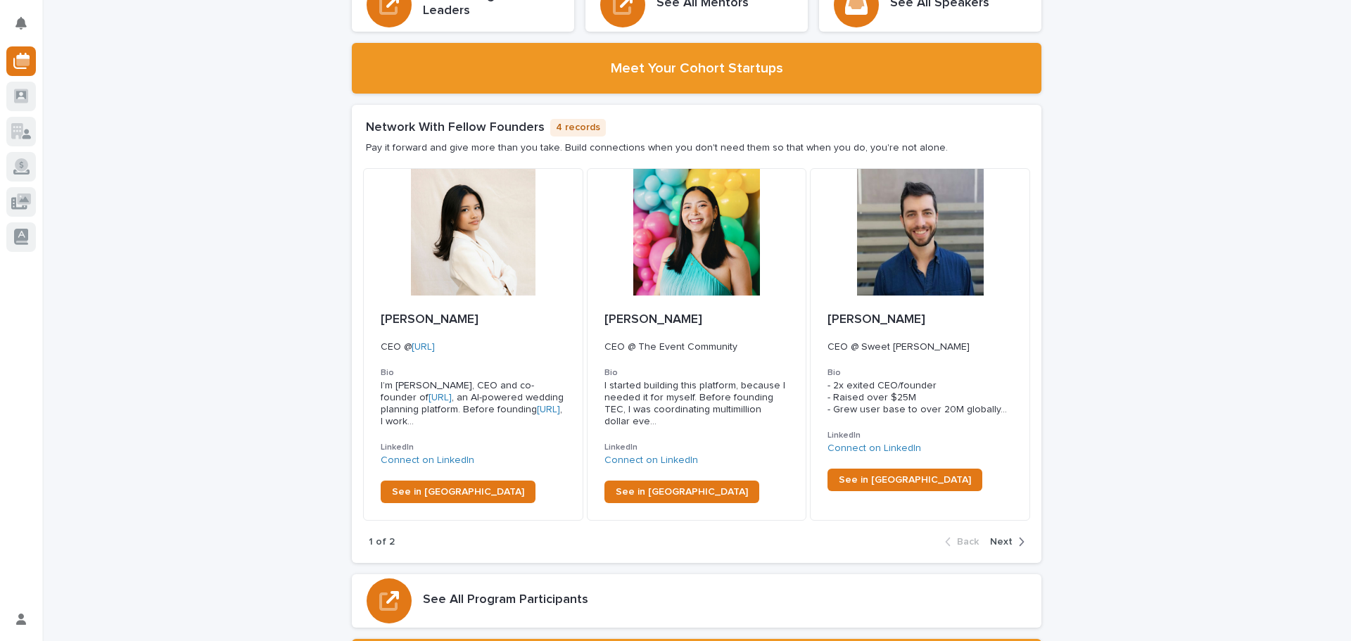 This screenshot has height=641, width=1351. What do you see at coordinates (1002, 542) in the screenshot?
I see `span: Next` at bounding box center [1002, 542].